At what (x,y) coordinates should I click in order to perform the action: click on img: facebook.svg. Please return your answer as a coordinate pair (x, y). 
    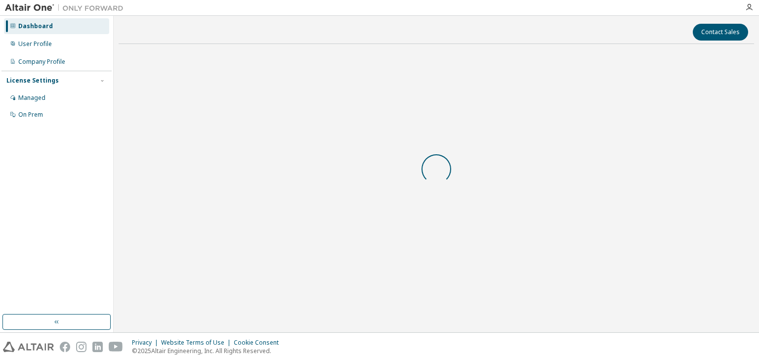
    Looking at the image, I should click on (65, 346).